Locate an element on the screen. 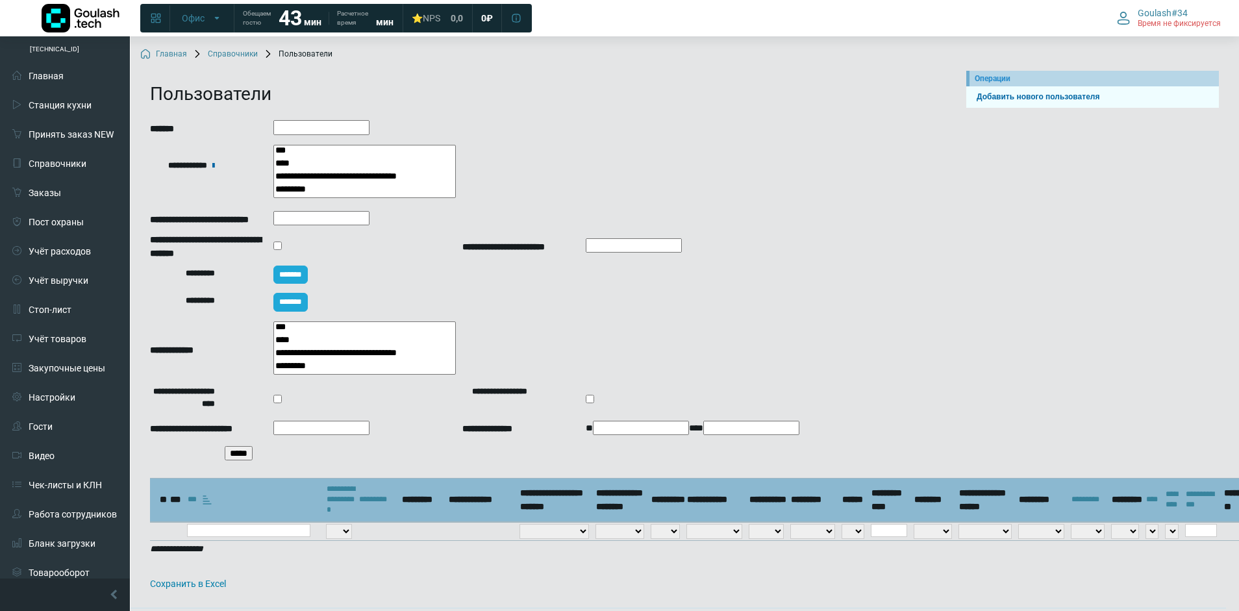  button: Goulash#34 Время не фиксируется is located at coordinates (1169, 18).